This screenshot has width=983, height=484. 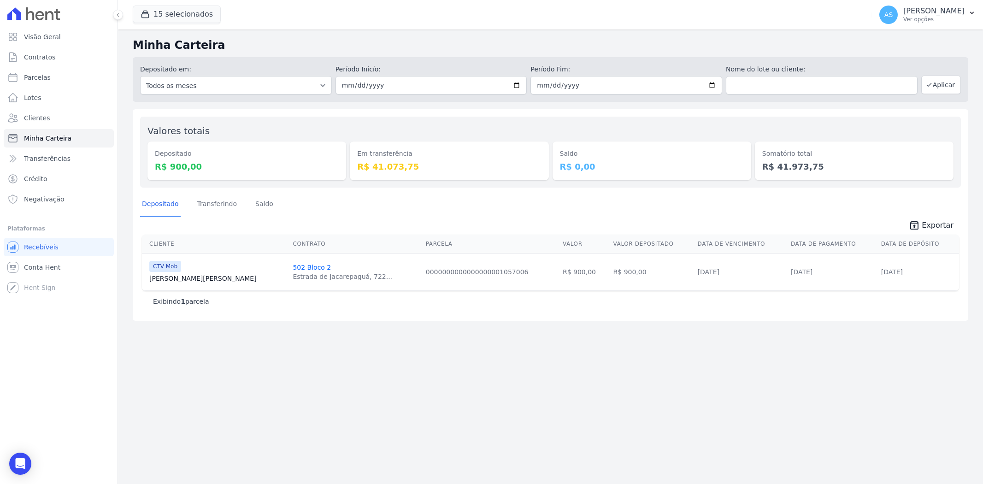 I want to click on div: Open Intercom Messenger, so click(x=20, y=464).